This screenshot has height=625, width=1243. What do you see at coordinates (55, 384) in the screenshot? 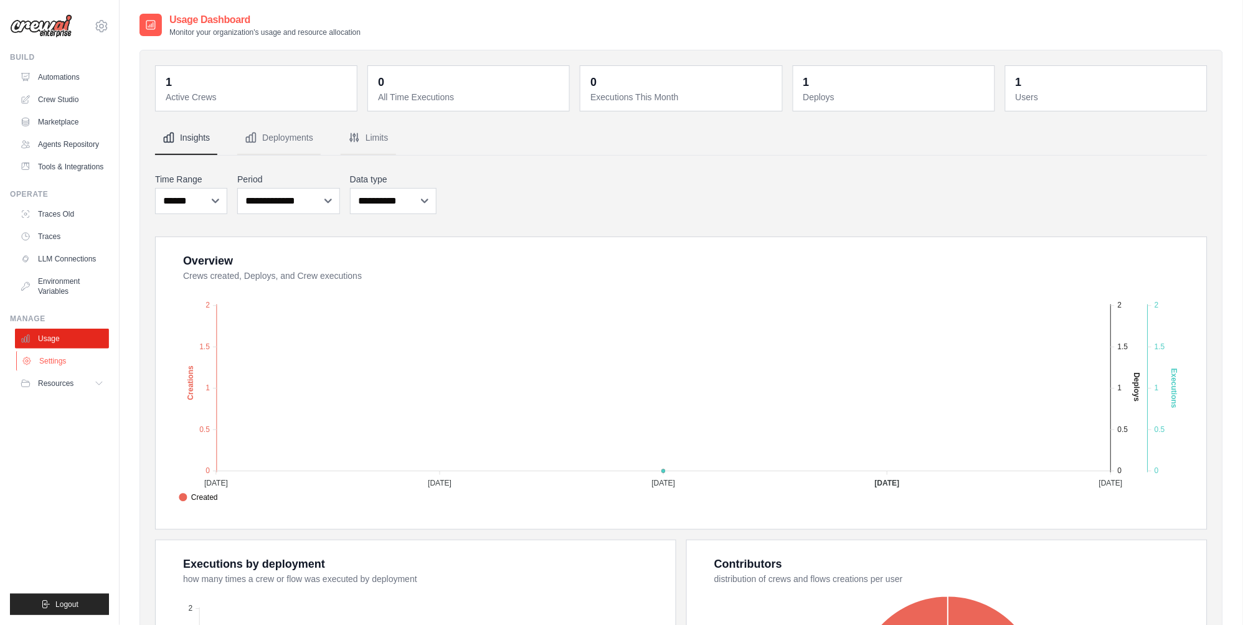
I see `span: Resources` at bounding box center [55, 384].